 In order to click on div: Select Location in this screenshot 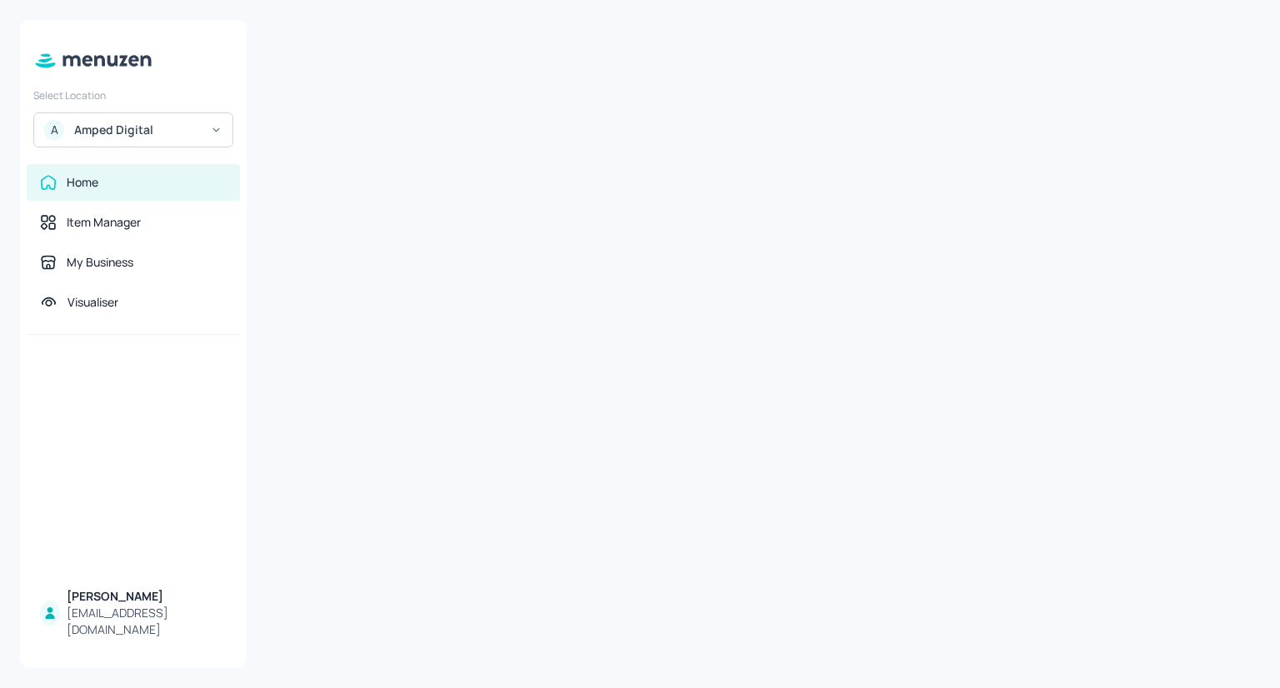, I will do `click(133, 95)`.